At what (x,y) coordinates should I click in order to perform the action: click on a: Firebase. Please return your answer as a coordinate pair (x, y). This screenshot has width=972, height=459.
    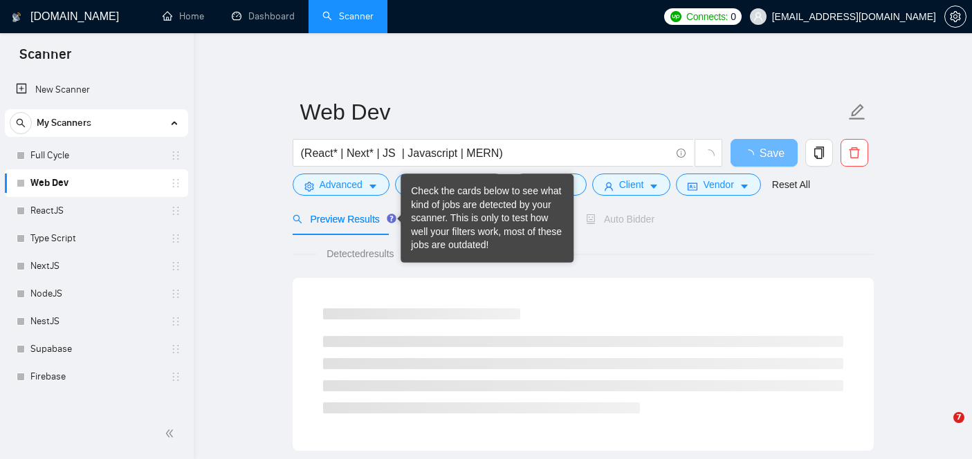
    Looking at the image, I should click on (96, 377).